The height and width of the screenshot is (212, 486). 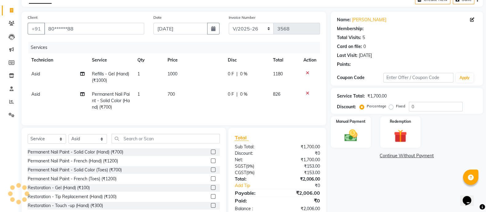 What do you see at coordinates (75, 152) in the screenshot?
I see `div: Permanent Nail Paint - Solid Color (Hand) (₹700)` at bounding box center [75, 152].